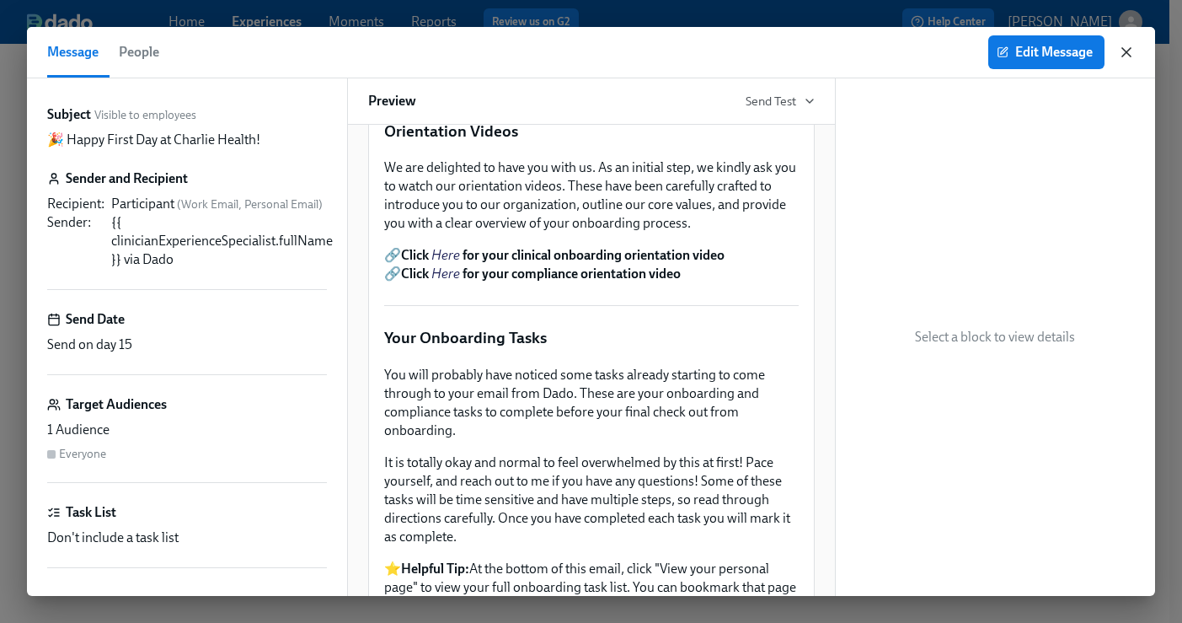  What do you see at coordinates (591, 338) in the screenshot?
I see `div: Your Onboarding Tasks` at bounding box center [591, 338].